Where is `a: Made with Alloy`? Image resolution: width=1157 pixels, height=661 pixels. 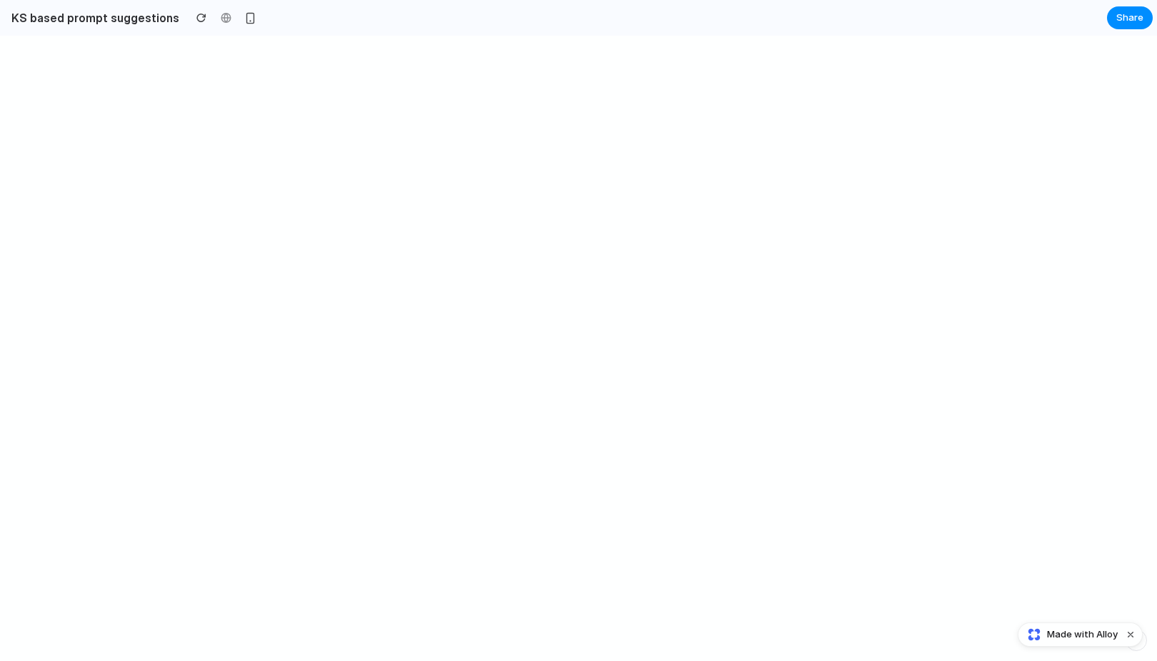 a: Made with Alloy is located at coordinates (1068, 635).